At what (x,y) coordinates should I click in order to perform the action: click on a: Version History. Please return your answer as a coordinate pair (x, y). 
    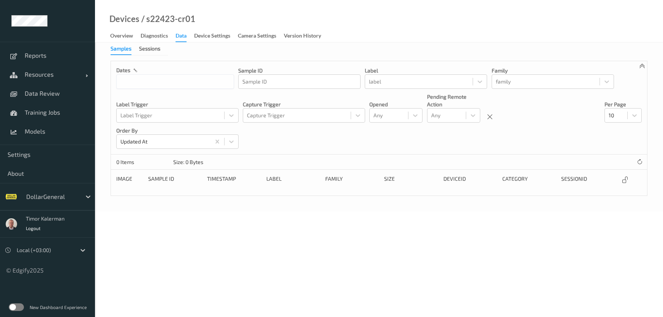
    Looking at the image, I should click on (306, 36).